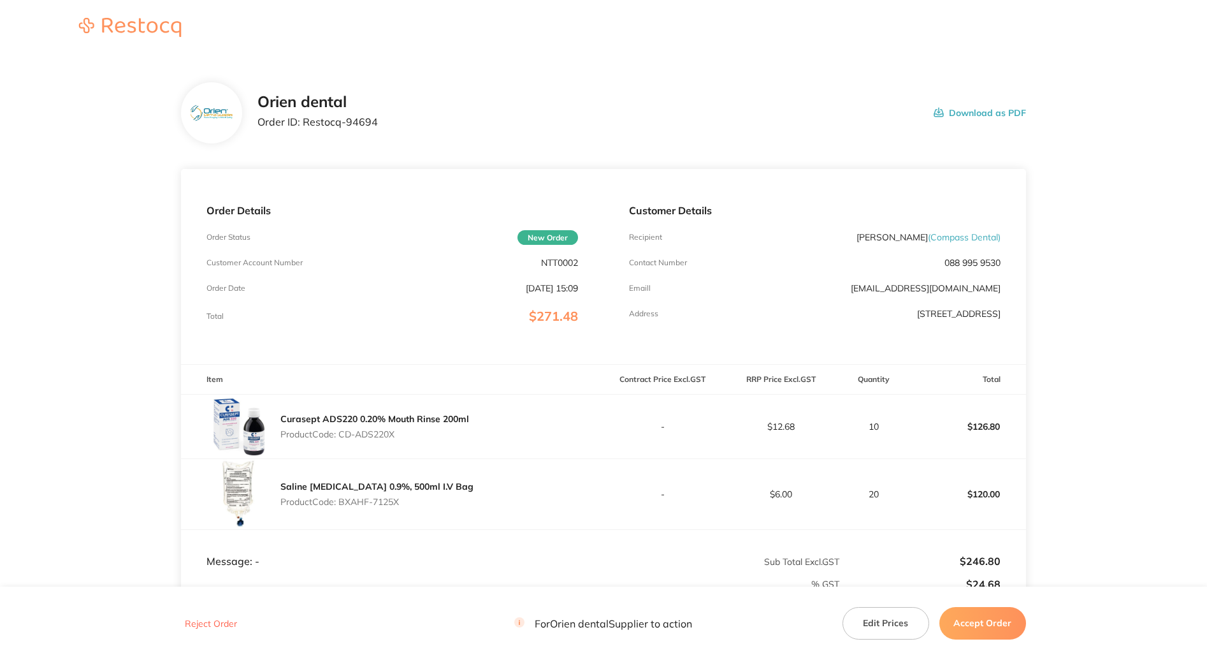 This screenshot has height=660, width=1207. What do you see at coordinates (983, 623) in the screenshot?
I see `button: Accept Order` at bounding box center [983, 623].